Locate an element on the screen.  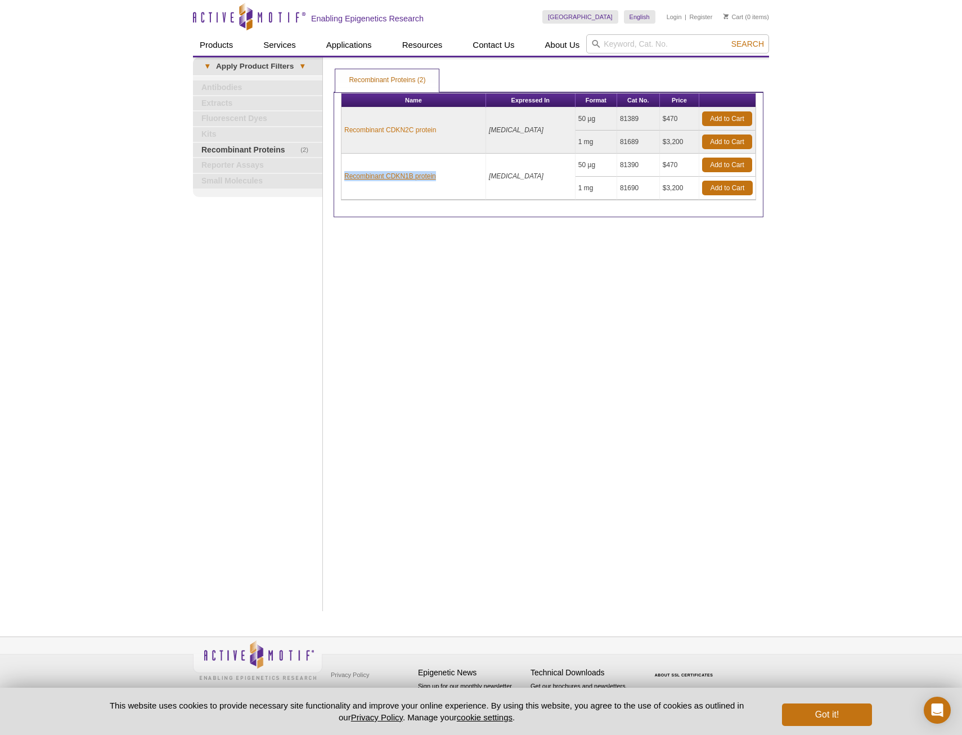
th: Expressed In is located at coordinates (531, 100).